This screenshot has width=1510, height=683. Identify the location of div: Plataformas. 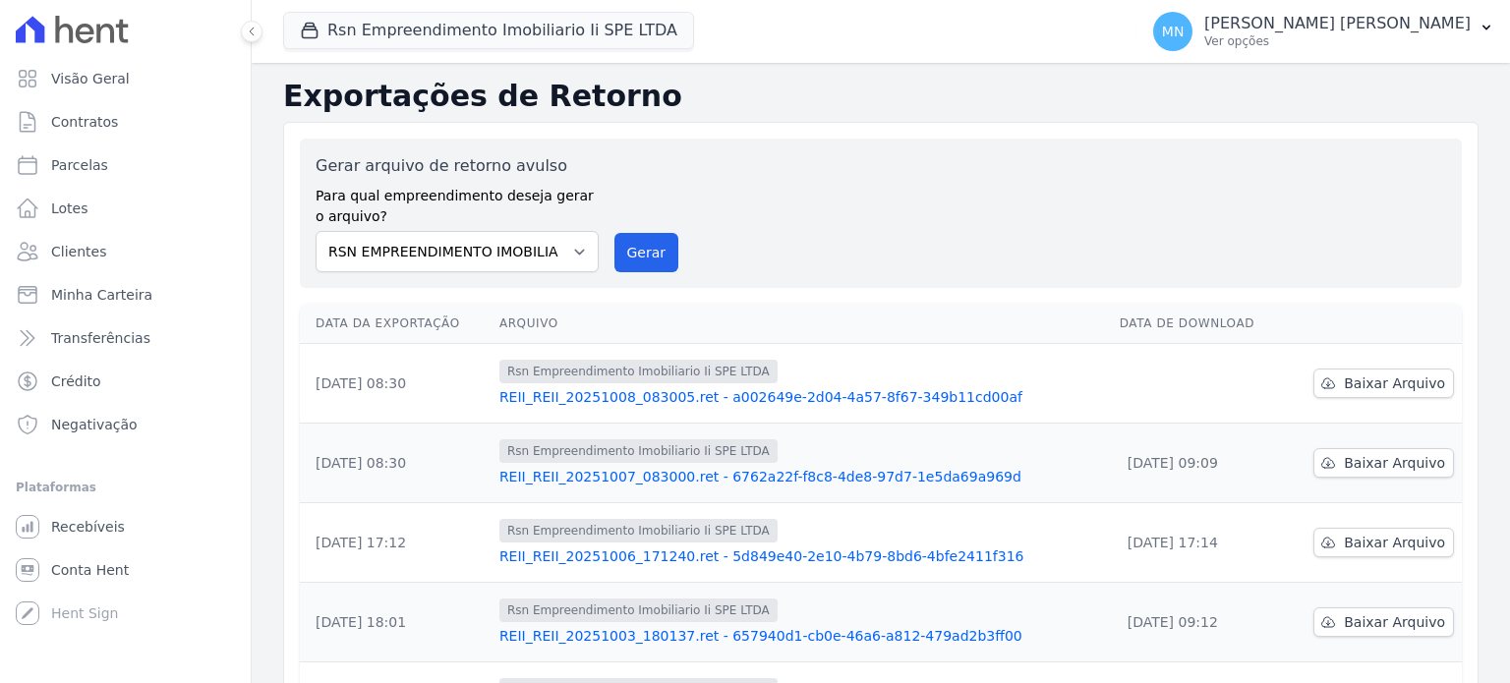
(125, 488).